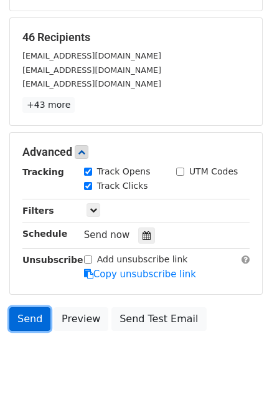  What do you see at coordinates (136, 37) in the screenshot?
I see `h5: 46 Recipients` at bounding box center [136, 37].